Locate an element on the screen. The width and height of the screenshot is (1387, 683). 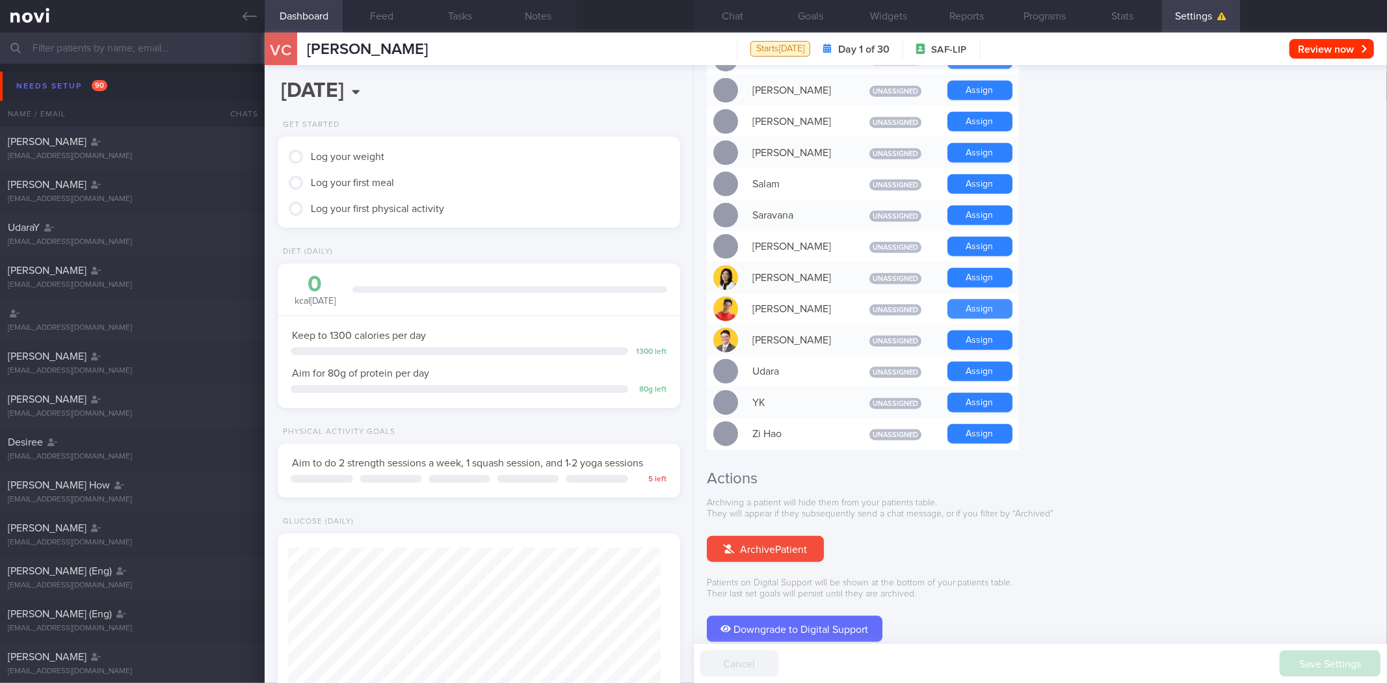
p: Archiving a patient will hide them from your patients table. They will appear if they subsequentl... is located at coordinates (1040, 508).